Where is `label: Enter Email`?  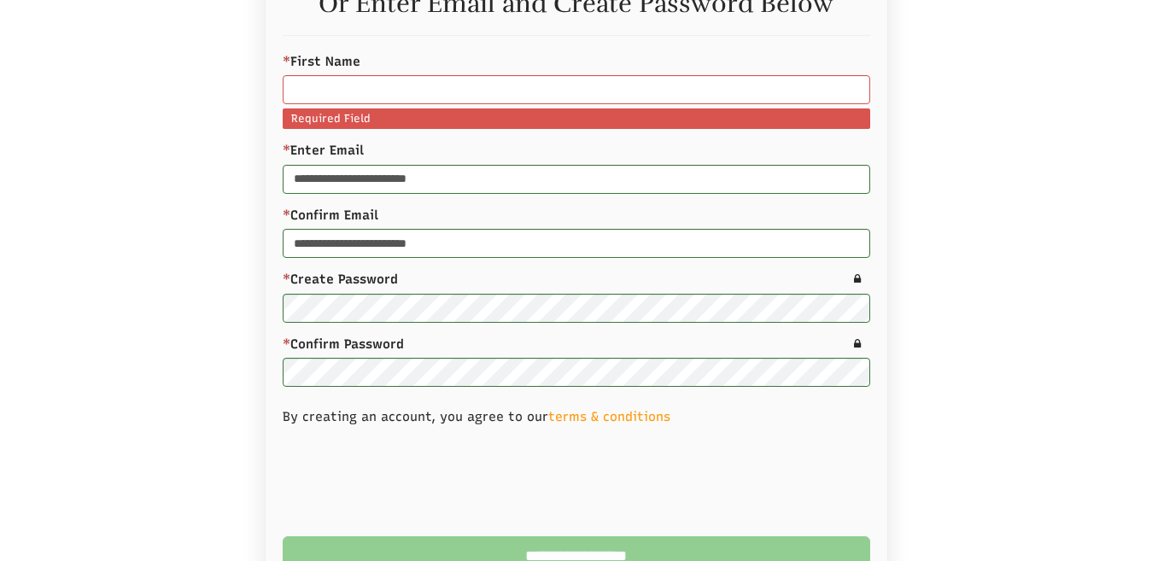 label: Enter Email is located at coordinates (576, 150).